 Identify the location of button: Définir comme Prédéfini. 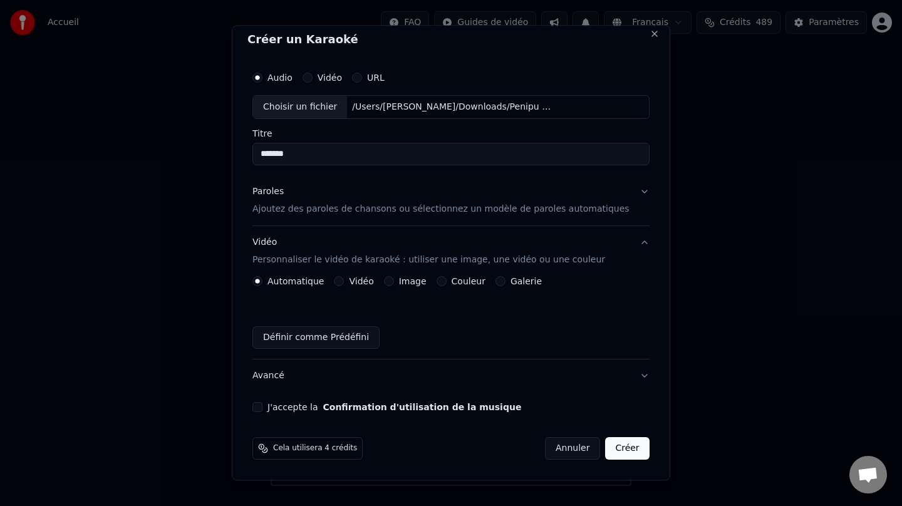
(316, 337).